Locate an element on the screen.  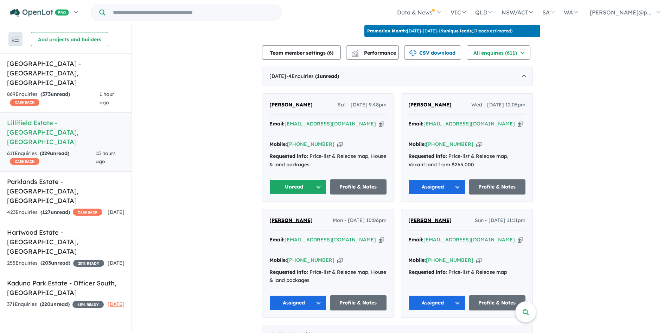
img: line-chart.svg is located at coordinates (355, 51).